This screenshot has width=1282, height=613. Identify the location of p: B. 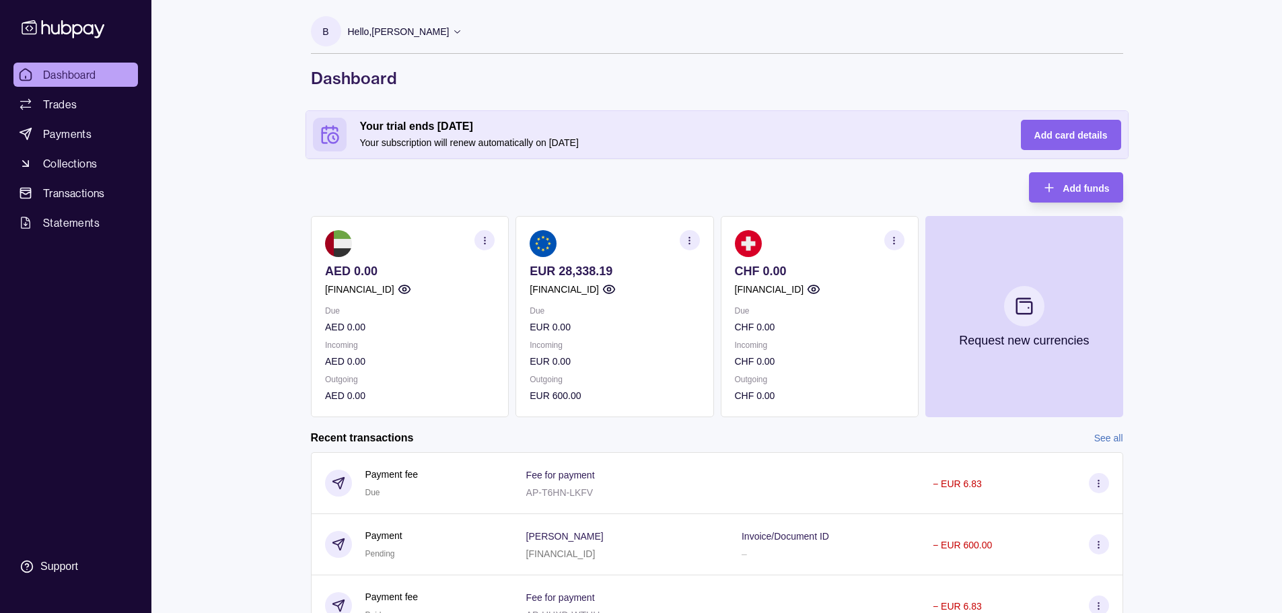
(325, 32).